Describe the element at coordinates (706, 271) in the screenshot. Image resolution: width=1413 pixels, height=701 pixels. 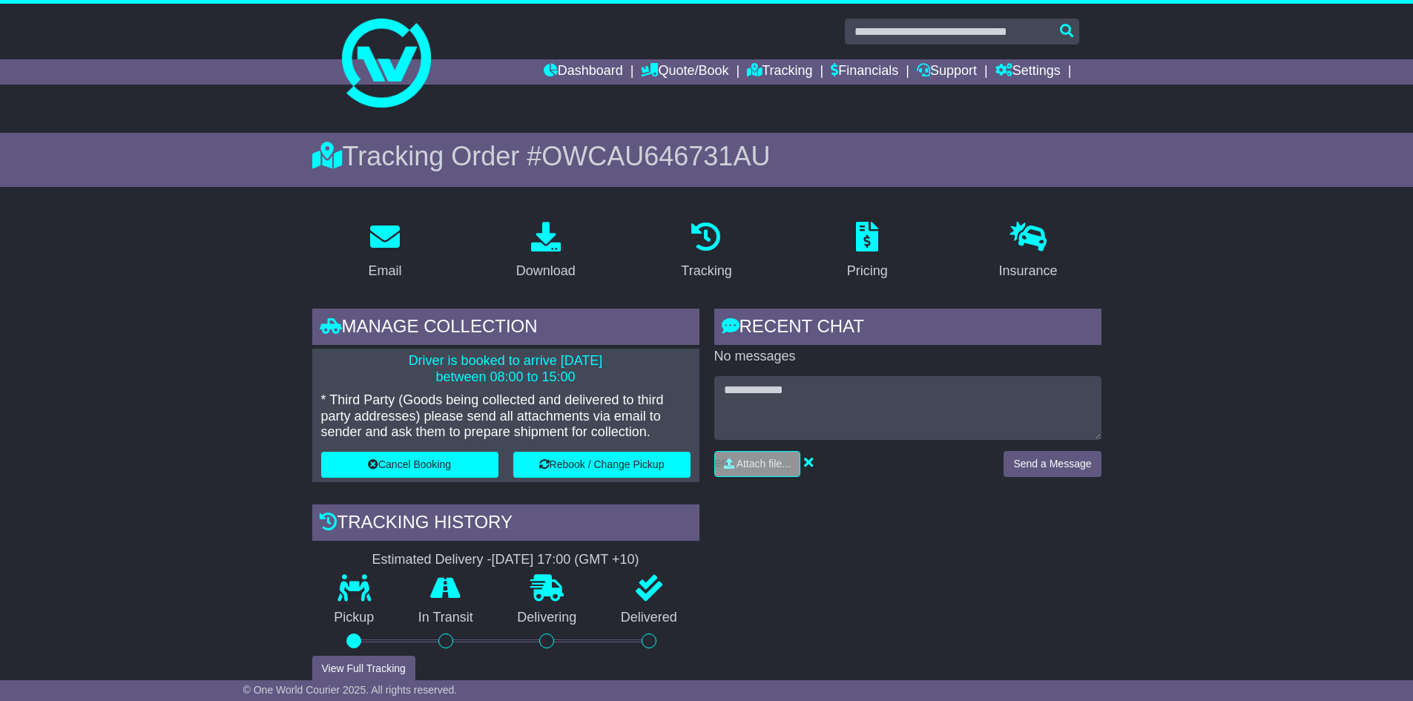
I see `div: Tracking` at that location.